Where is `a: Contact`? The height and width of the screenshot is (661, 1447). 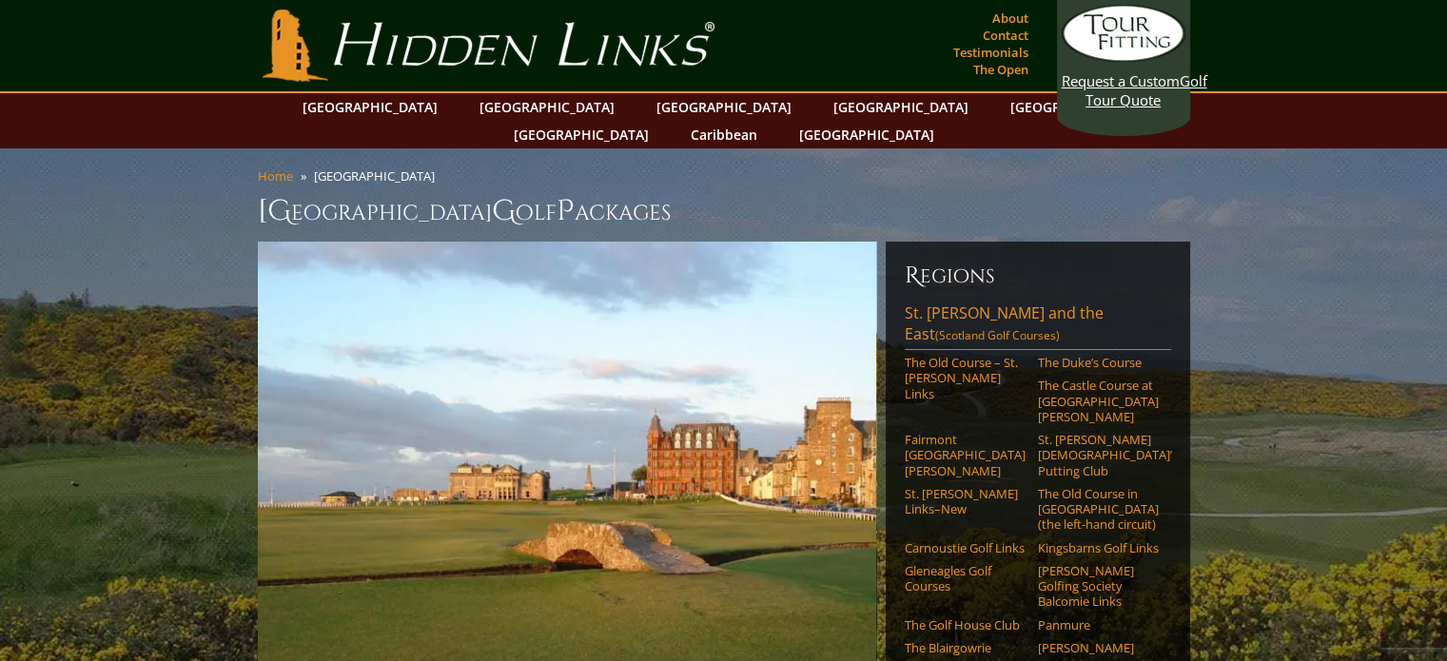
a: Contact is located at coordinates (1006, 35).